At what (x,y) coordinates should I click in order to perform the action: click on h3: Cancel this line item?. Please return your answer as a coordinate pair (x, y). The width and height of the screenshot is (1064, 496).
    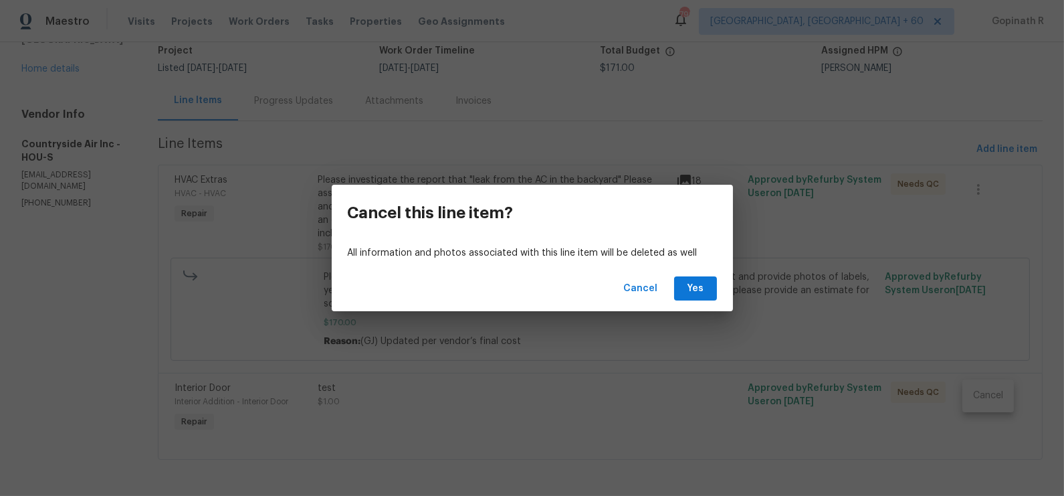
    Looking at the image, I should click on (431, 213).